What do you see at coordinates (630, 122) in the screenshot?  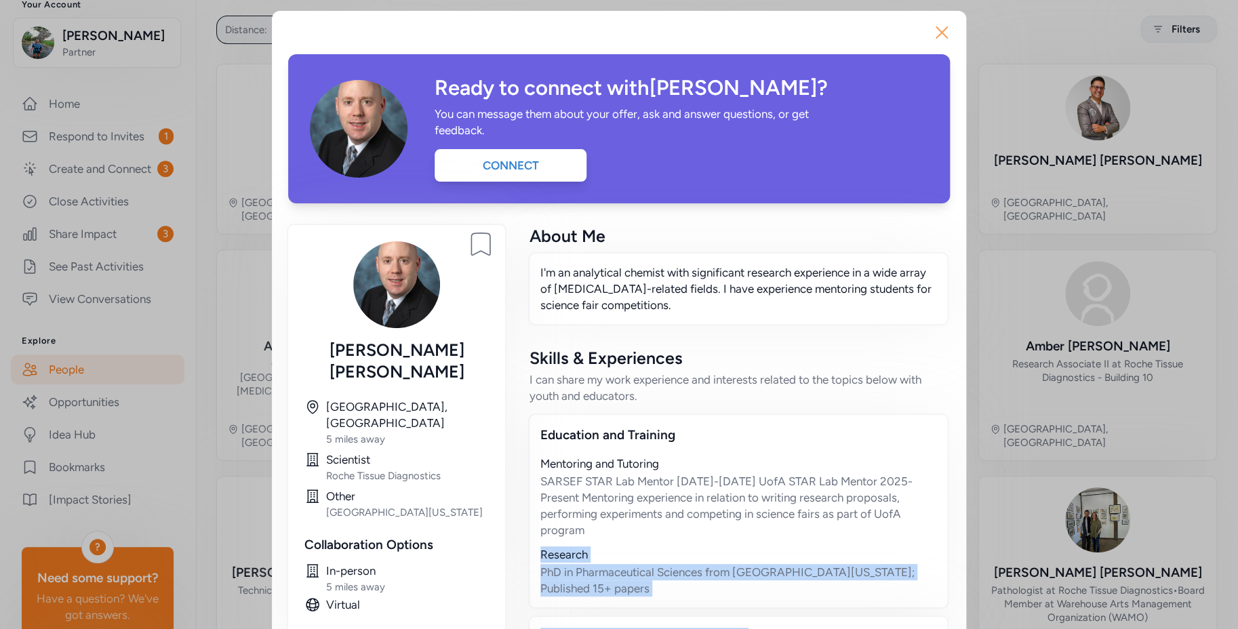 I see `div: You can message them about your offer, ask and answer questions, or get feedback.` at bounding box center [630, 122].